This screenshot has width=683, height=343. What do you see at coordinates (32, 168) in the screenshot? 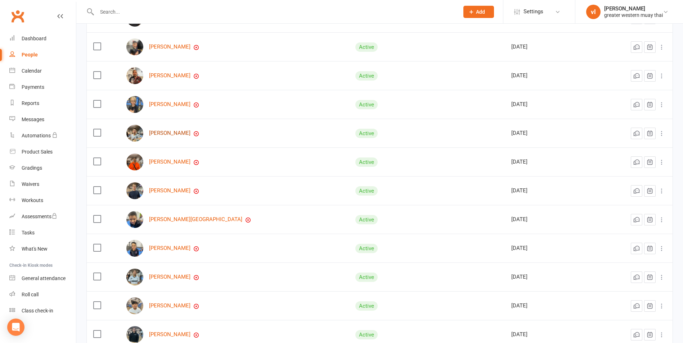
I see `div: Gradings` at bounding box center [32, 168].